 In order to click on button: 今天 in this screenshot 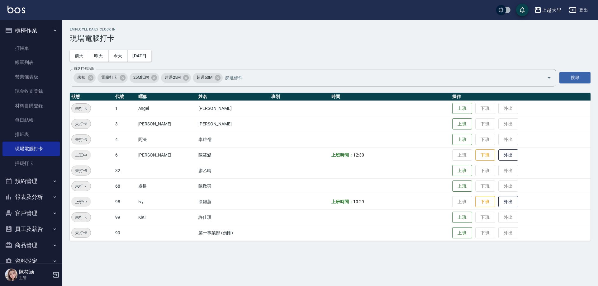, I will do `click(118, 56)`.